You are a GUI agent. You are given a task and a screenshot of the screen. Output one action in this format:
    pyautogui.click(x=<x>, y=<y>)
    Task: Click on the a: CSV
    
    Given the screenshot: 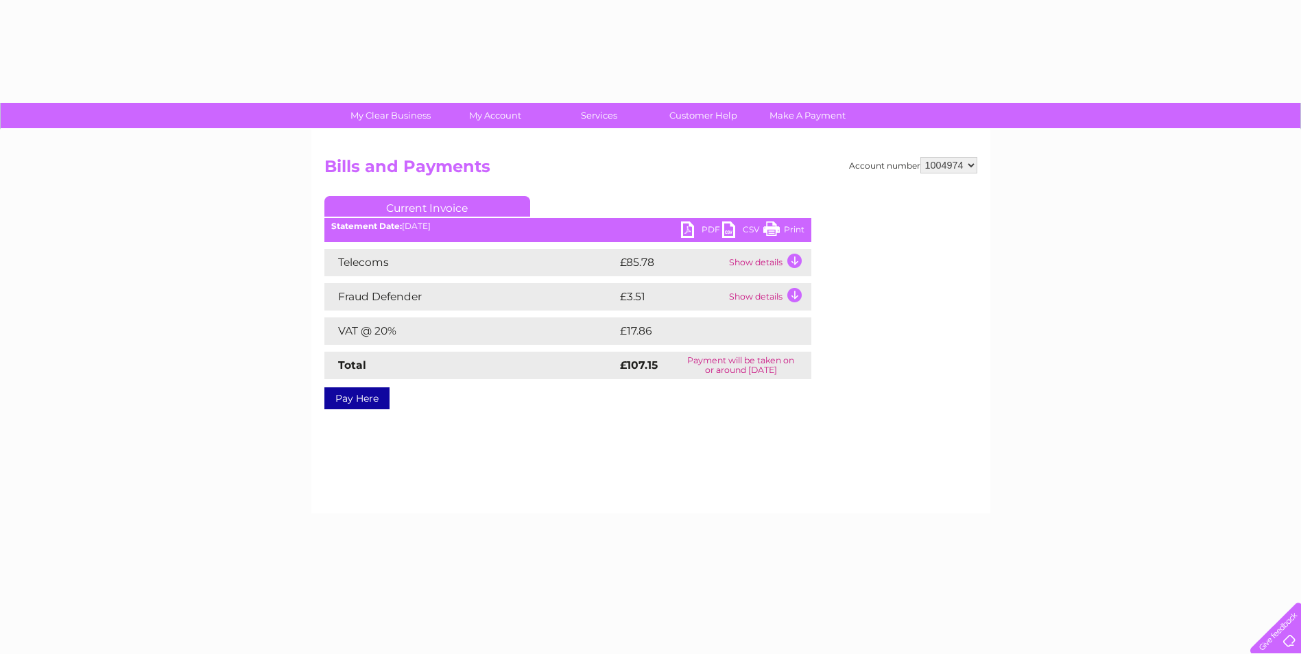 What is the action you would take?
    pyautogui.click(x=743, y=231)
    